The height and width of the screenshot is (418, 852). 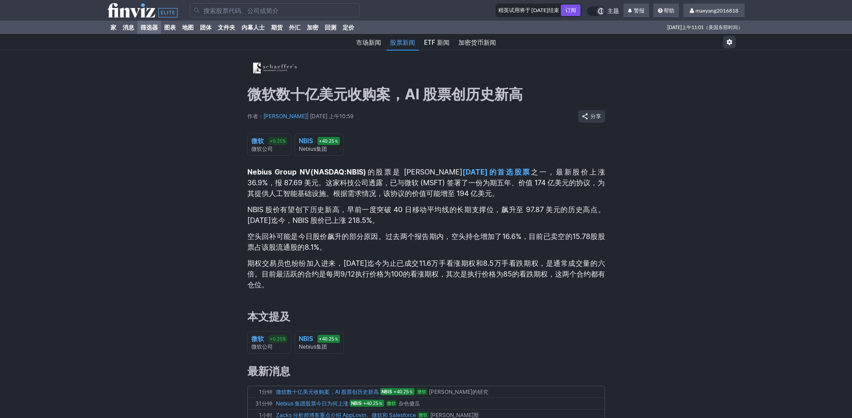 What do you see at coordinates (592, 116) in the screenshot?
I see `button: 分享` at bounding box center [592, 116].